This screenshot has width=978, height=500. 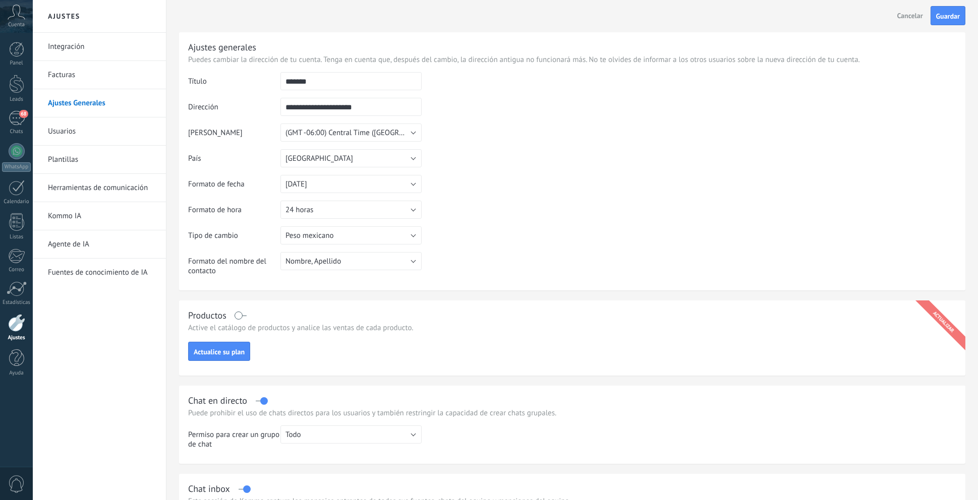 I want to click on div: Active el catálogo de productos y analice las ventas de cada producto., so click(x=572, y=328).